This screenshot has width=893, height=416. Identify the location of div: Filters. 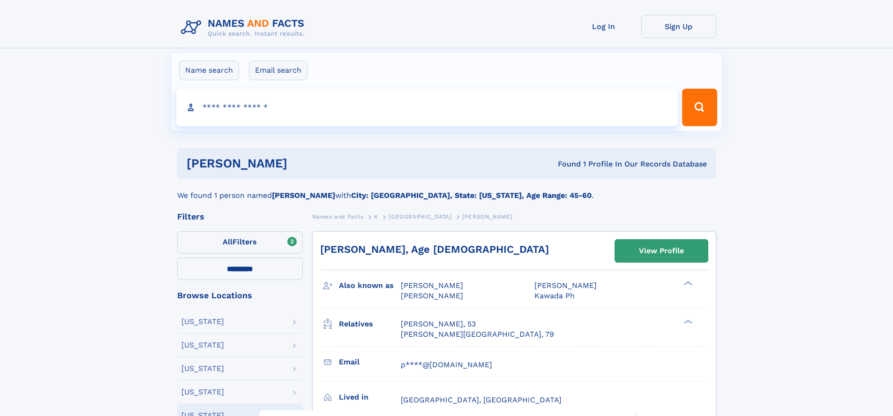
(240, 217).